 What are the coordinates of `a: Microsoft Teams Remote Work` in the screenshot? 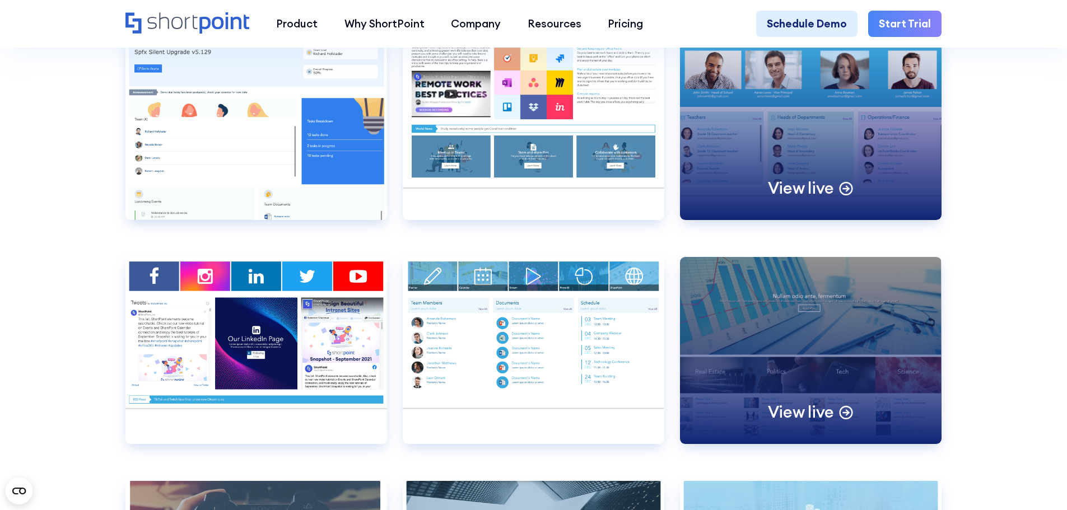 It's located at (533, 137).